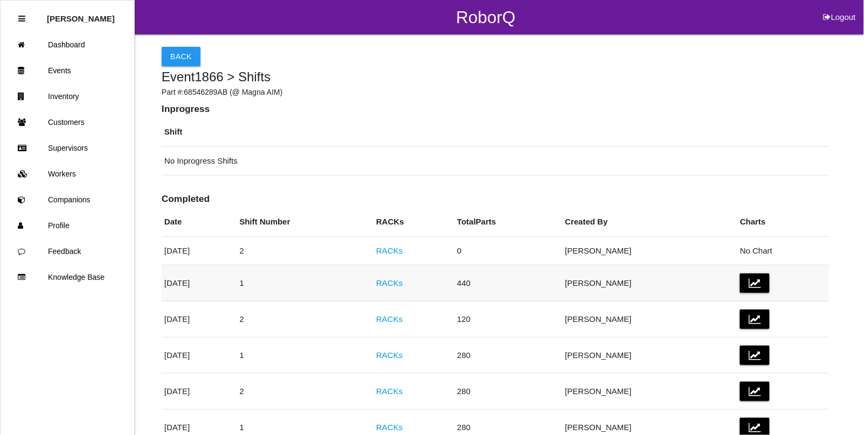  I want to click on a: Knowledge Base, so click(67, 277).